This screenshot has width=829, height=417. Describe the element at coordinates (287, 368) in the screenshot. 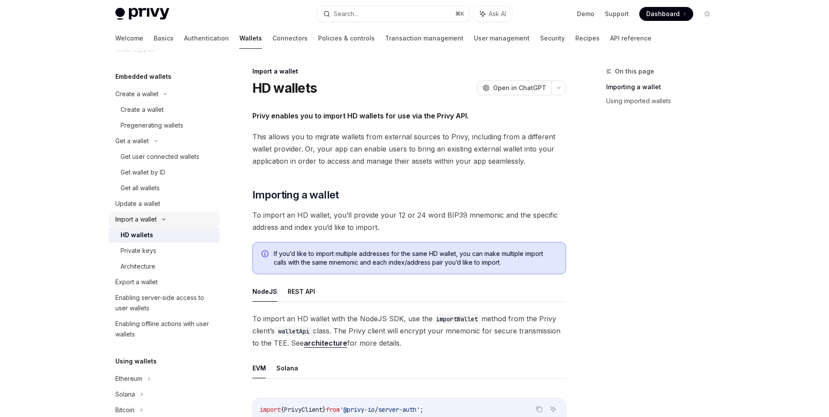

I see `button: Solana` at that location.